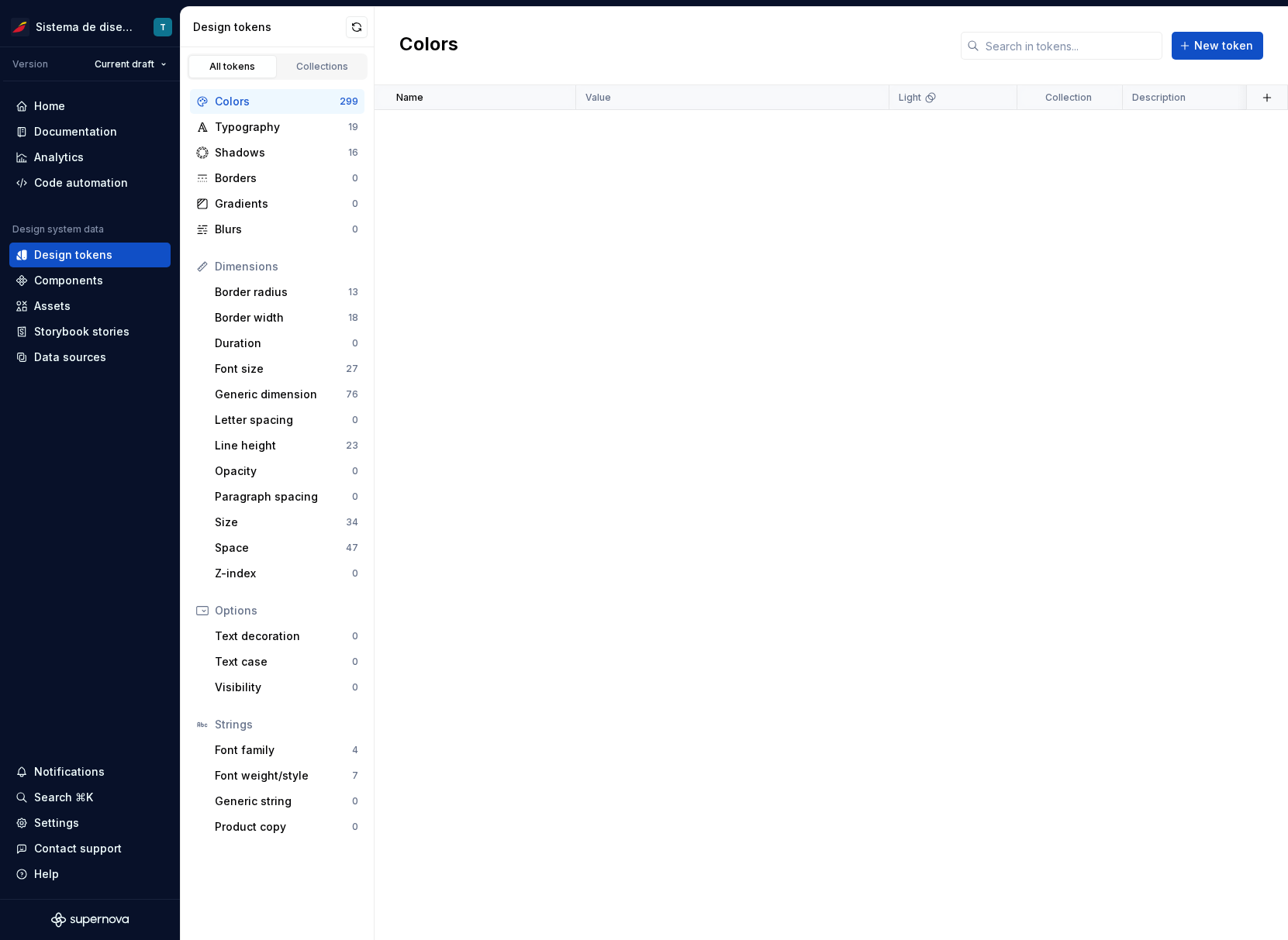  I want to click on a: Generic dimension76, so click(286, 394).